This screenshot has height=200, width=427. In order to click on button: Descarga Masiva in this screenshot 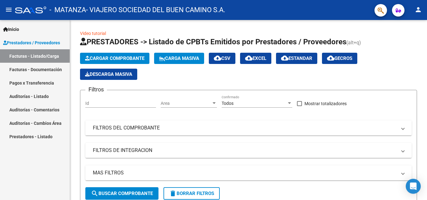, I will do `click(108, 74)`.